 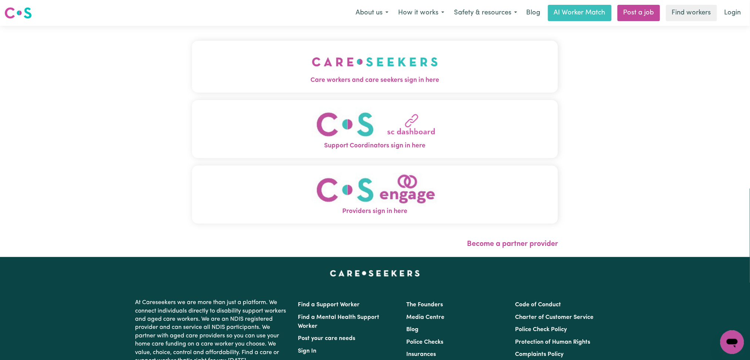 What do you see at coordinates (639, 13) in the screenshot?
I see `a: Post a job` at bounding box center [639, 13].